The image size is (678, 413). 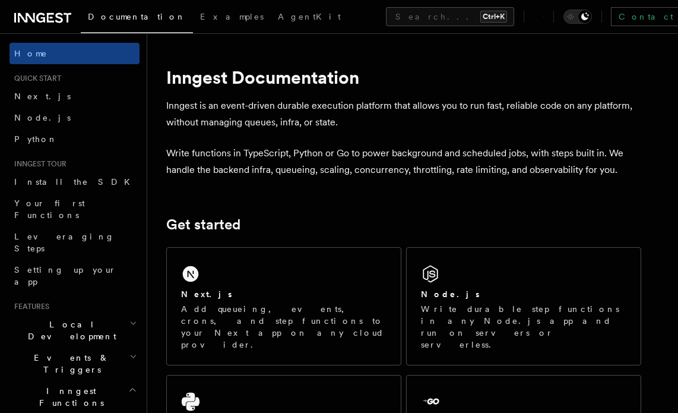 What do you see at coordinates (42, 118) in the screenshot?
I see `span: Node.js` at bounding box center [42, 118].